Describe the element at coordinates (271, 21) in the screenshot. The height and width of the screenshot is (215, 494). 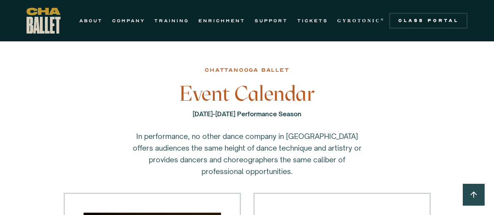
I see `a: SUPPORT` at that location.